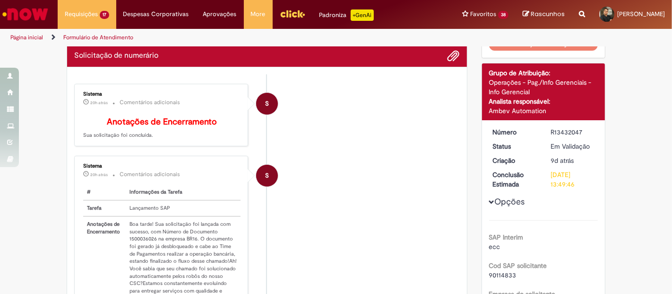 This screenshot has width=672, height=294. I want to click on p: Sua solicitação foi concluída., so click(162, 128).